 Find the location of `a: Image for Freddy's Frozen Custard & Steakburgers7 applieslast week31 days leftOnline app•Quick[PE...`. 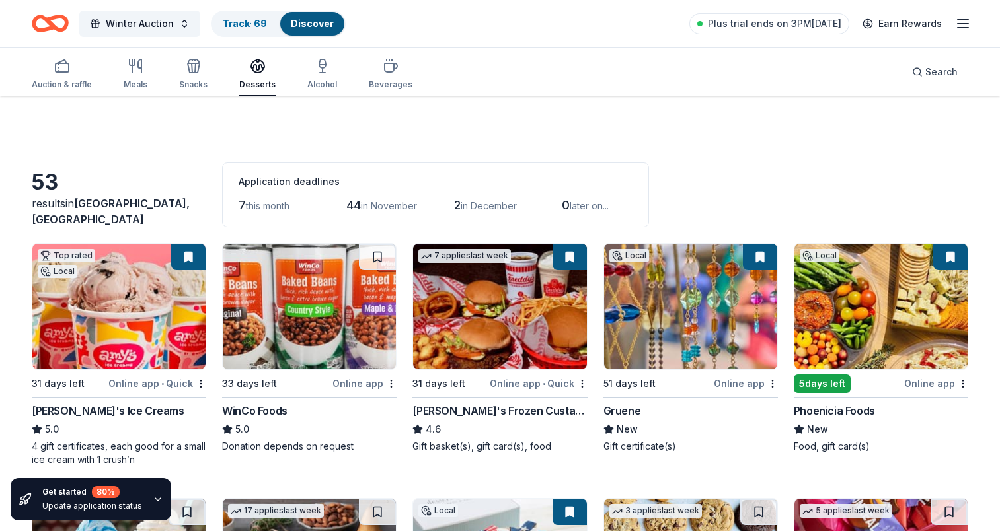

a: Image for Freddy's Frozen Custard & Steakburgers7 applieslast week31 days leftOnline app•Quick[PE... is located at coordinates (500, 348).